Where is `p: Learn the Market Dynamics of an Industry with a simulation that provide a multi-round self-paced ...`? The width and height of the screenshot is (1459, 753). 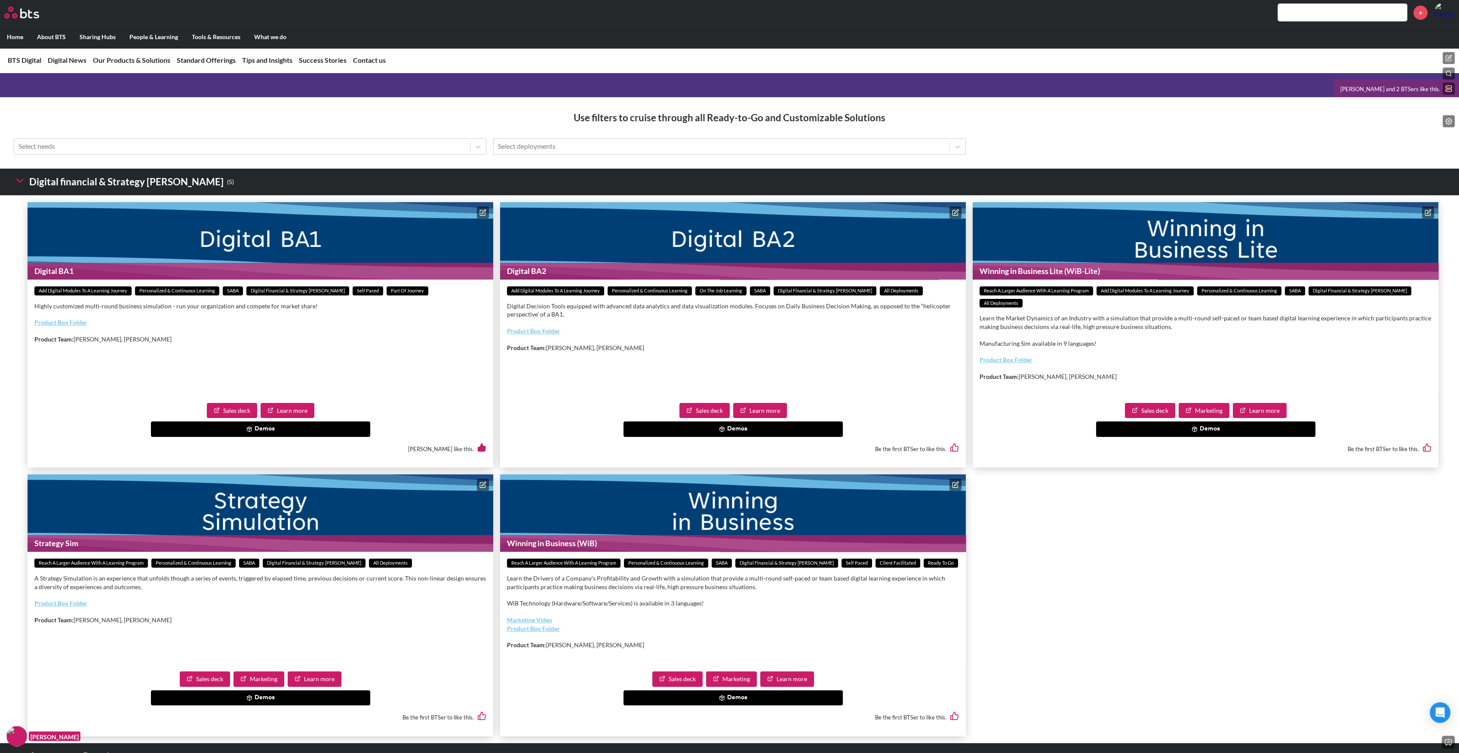 p: Learn the Market Dynamics of an Industry with a simulation that provide a multi-round self-paced ... is located at coordinates (1205, 322).